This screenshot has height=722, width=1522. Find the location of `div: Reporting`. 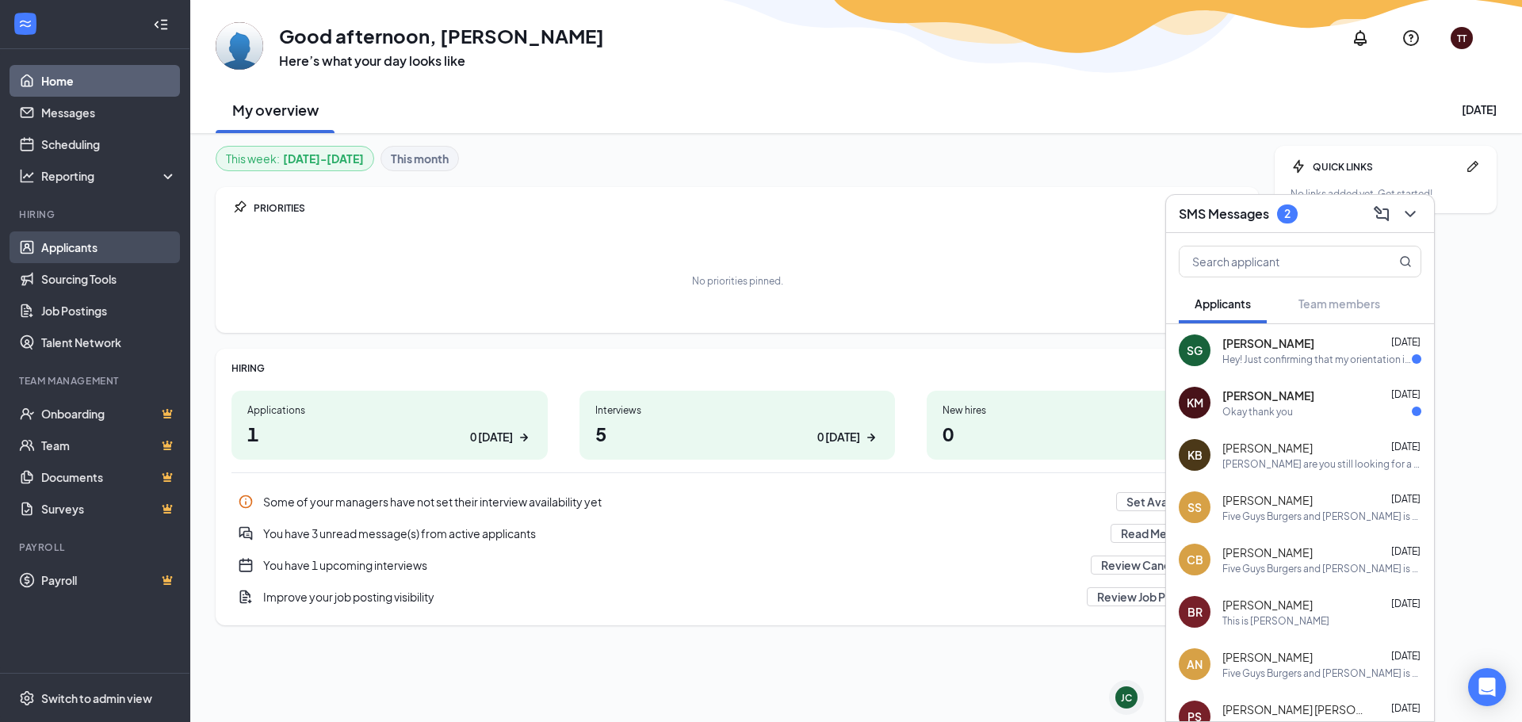

div: Reporting is located at coordinates (109, 176).